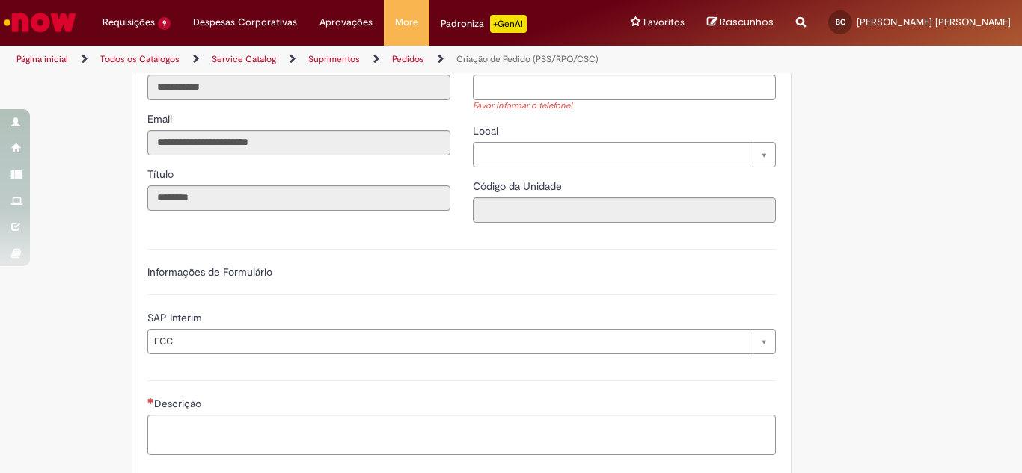 The image size is (1022, 473). Describe the element at coordinates (746, 22) in the screenshot. I see `span: Rascunhos` at that location.